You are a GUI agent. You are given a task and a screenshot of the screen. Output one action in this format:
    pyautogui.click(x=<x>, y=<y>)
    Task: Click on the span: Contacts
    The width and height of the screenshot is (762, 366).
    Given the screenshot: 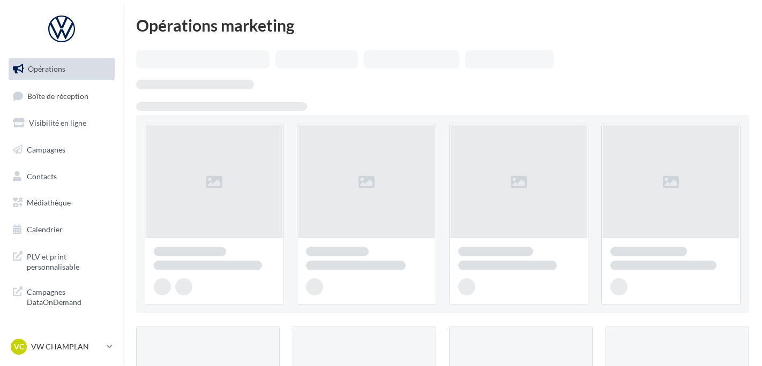 What is the action you would take?
    pyautogui.click(x=42, y=176)
    